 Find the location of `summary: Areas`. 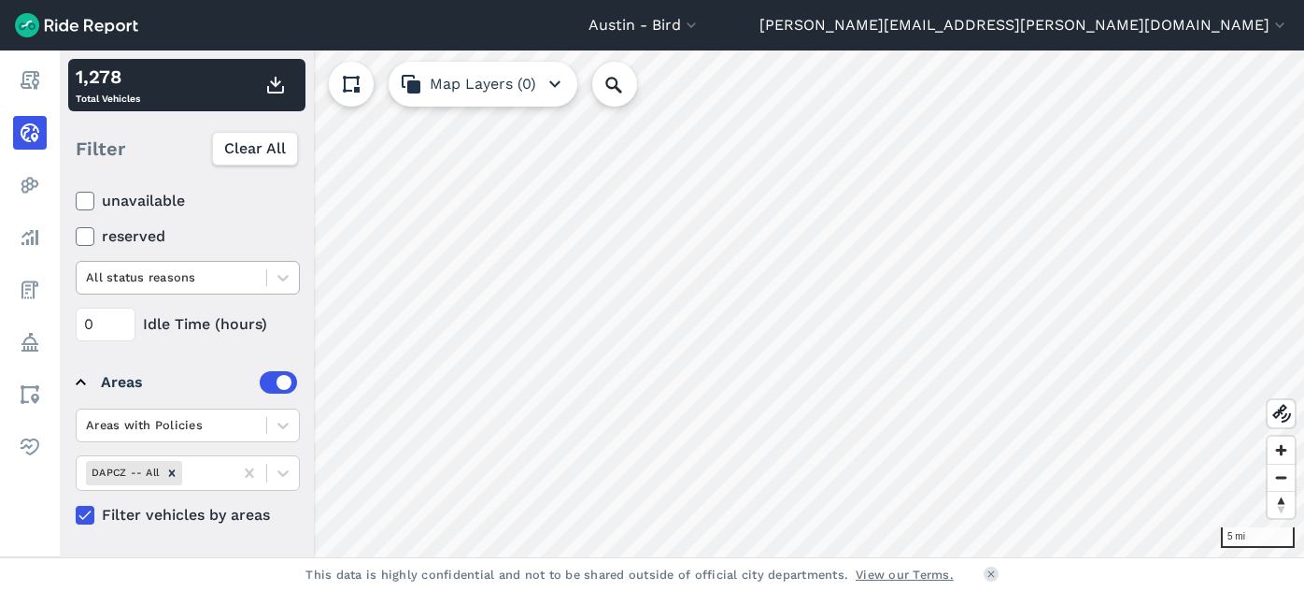

summary: Areas is located at coordinates (186, 382).